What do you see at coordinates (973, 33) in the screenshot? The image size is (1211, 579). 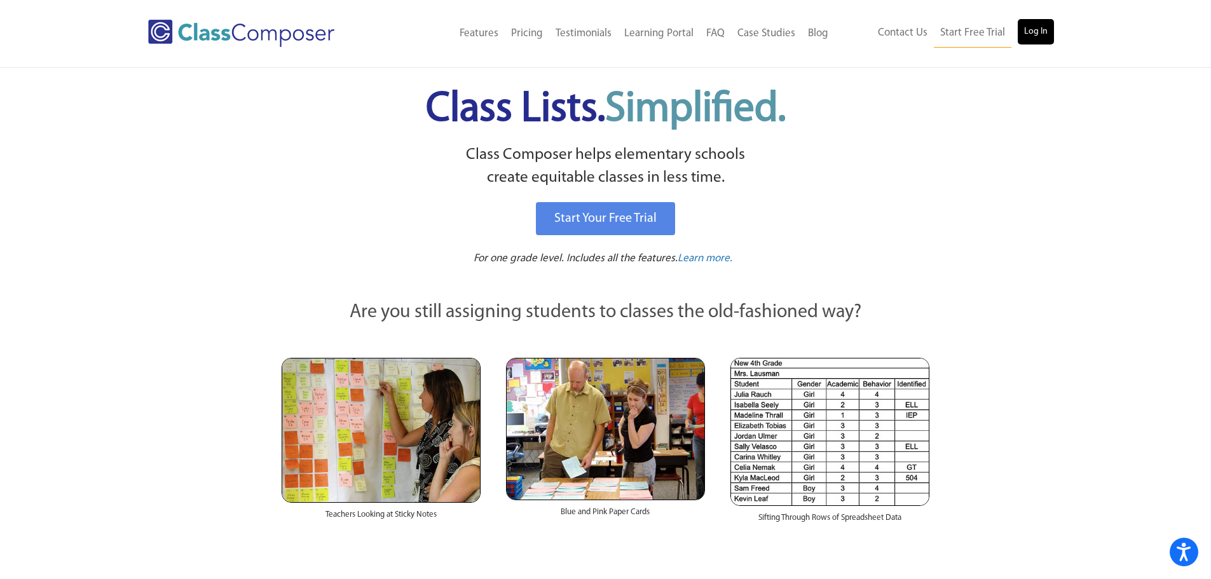 I see `a: Start Free Trial` at bounding box center [973, 33].